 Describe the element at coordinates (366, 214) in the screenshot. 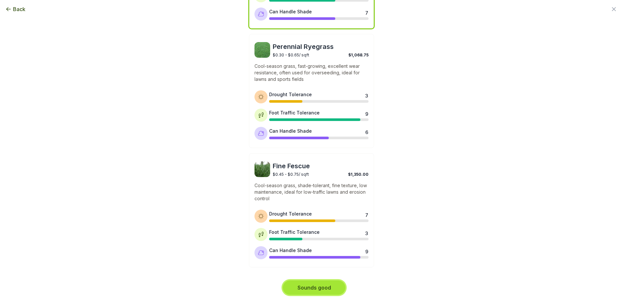

I see `div: 7` at that location.